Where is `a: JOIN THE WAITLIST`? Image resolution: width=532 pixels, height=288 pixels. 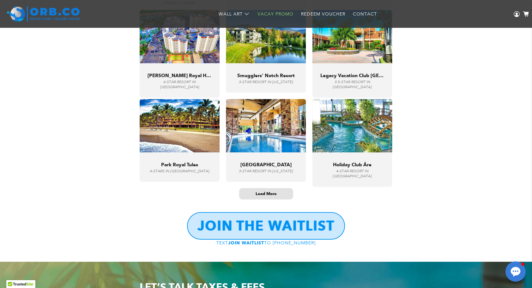 a: JOIN THE WAITLIST is located at coordinates (266, 225).